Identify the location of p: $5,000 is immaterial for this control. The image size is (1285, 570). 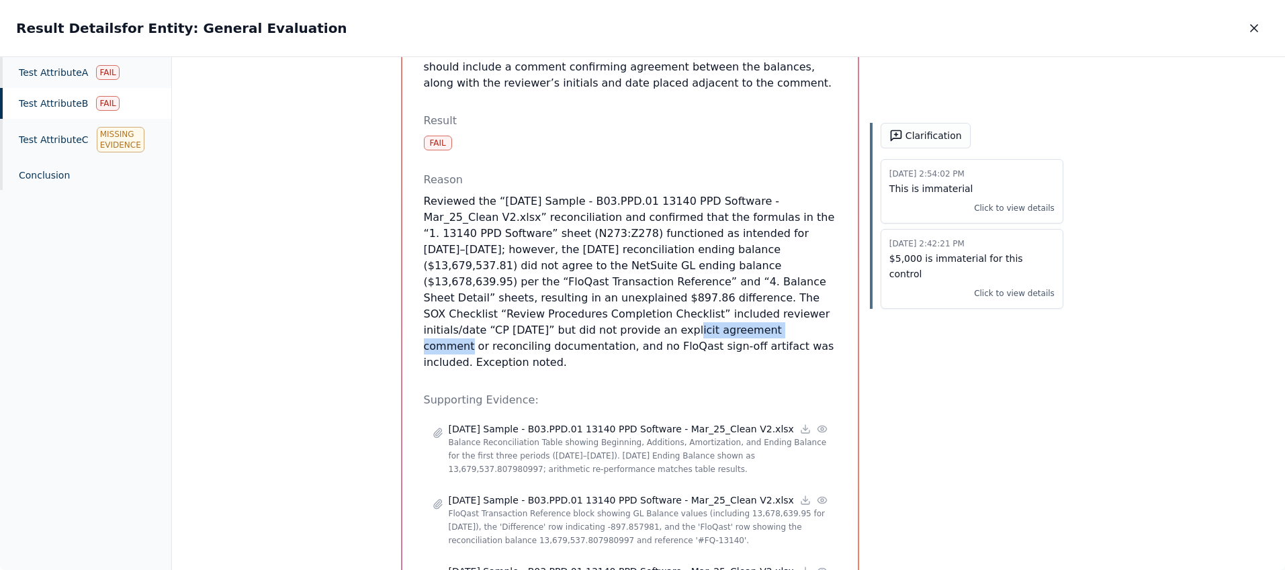
(972, 267).